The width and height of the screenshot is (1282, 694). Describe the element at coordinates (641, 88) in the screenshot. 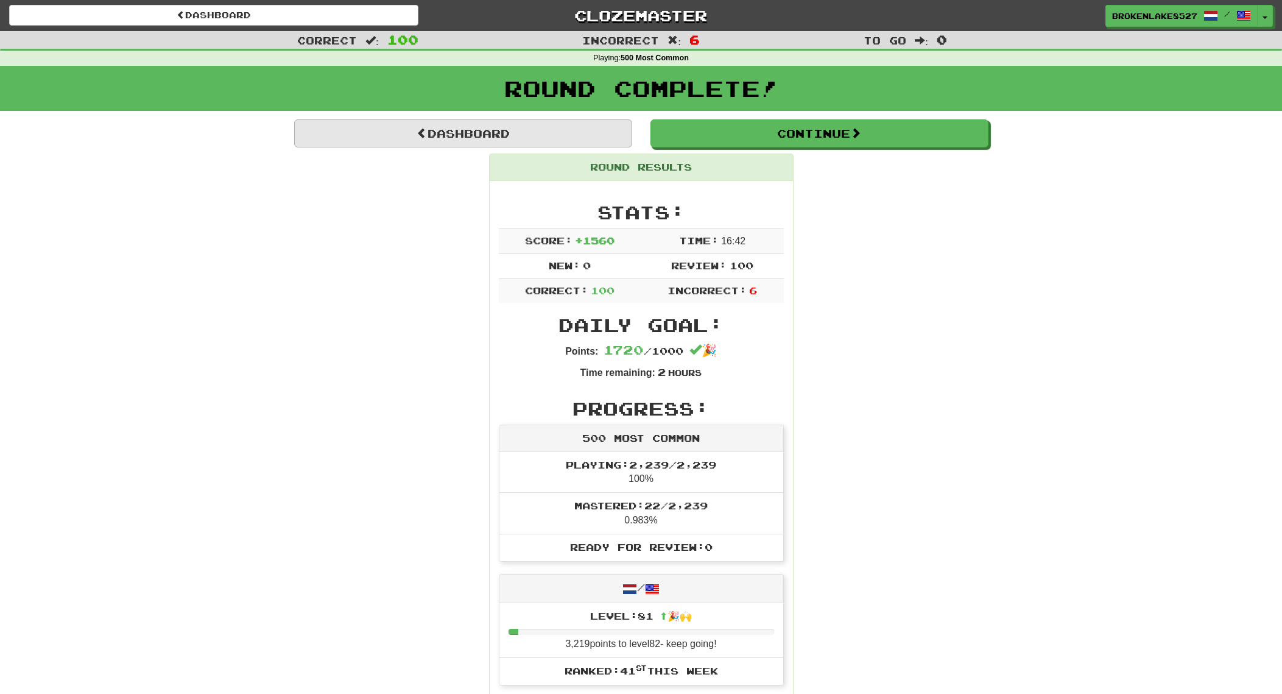

I see `h1: Round Complete!` at that location.